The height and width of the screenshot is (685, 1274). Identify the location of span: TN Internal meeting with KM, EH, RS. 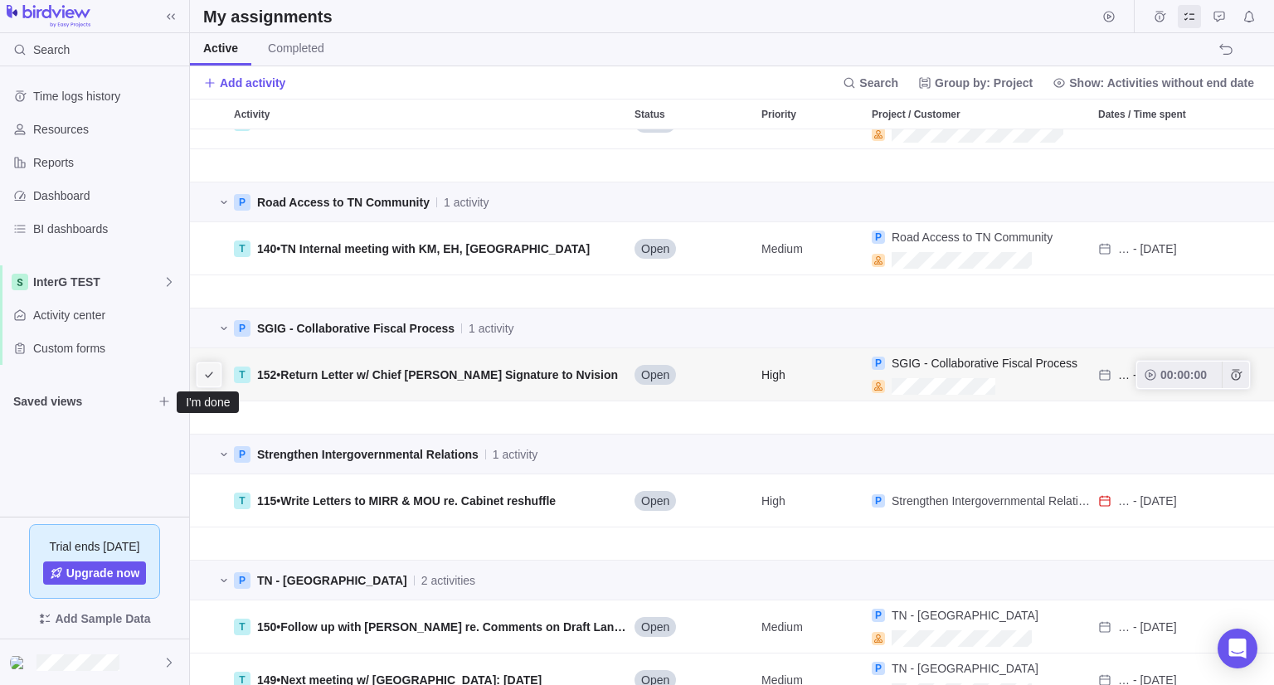
(435, 249).